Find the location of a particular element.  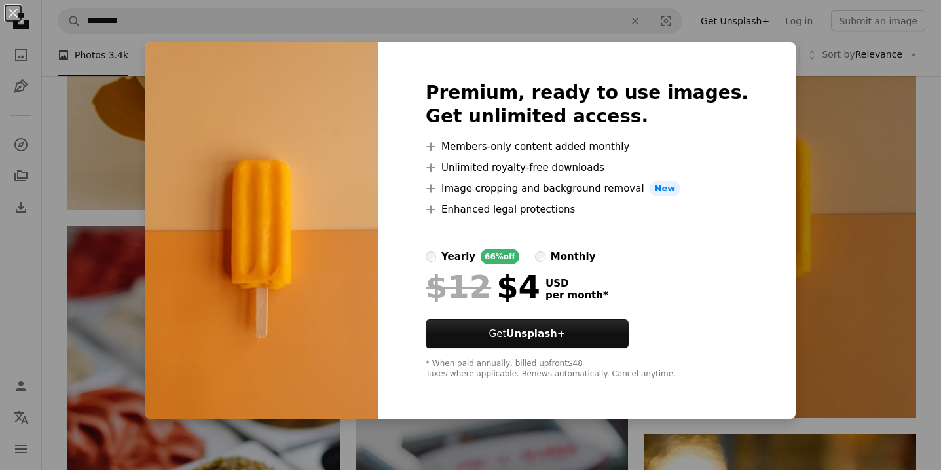

div: $4 is located at coordinates (482, 287).